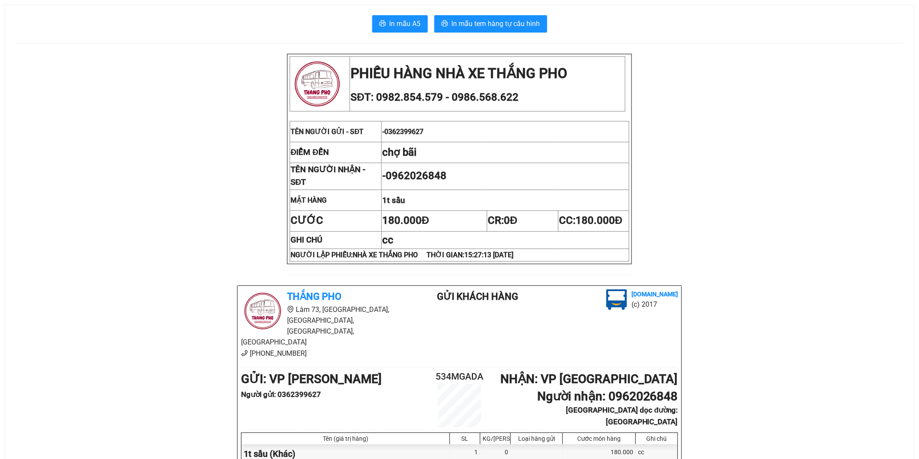  What do you see at coordinates (290, 310) in the screenshot?
I see `span: environment` at bounding box center [290, 310].